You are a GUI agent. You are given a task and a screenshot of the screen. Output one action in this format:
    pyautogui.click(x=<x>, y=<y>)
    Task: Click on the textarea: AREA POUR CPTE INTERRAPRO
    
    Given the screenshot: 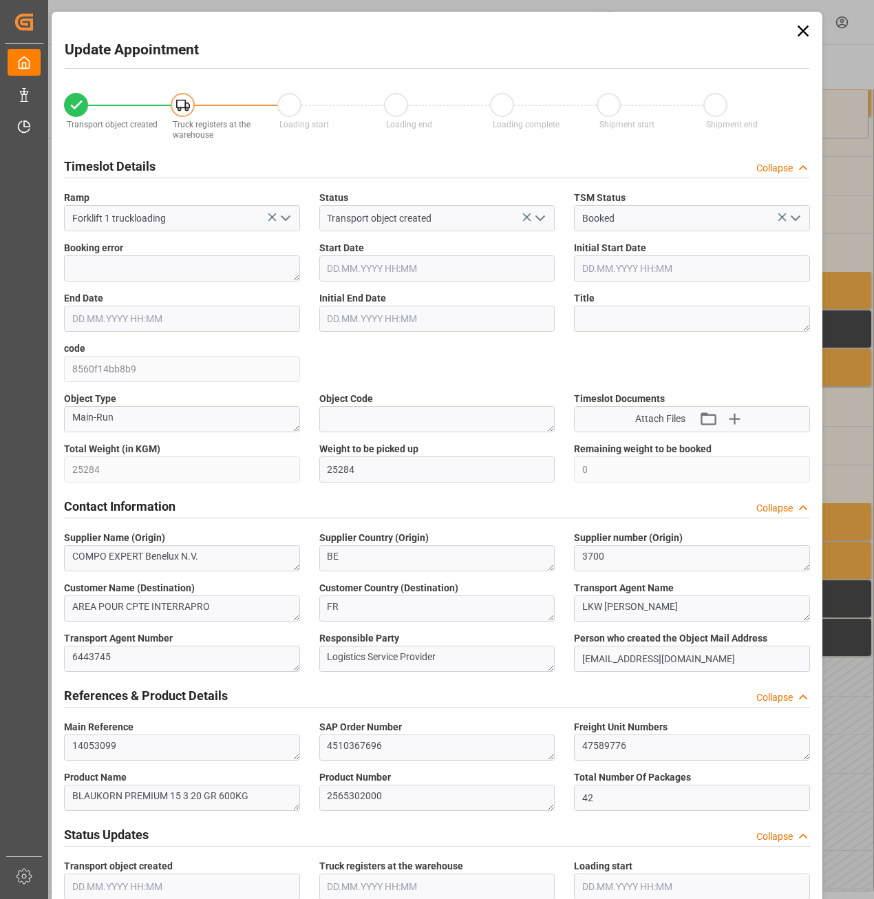 What is the action you would take?
    pyautogui.click(x=182, y=609)
    